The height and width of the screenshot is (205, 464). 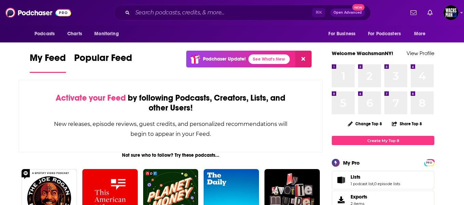 What do you see at coordinates (103, 62) in the screenshot?
I see `a: Popular Feed` at bounding box center [103, 62].